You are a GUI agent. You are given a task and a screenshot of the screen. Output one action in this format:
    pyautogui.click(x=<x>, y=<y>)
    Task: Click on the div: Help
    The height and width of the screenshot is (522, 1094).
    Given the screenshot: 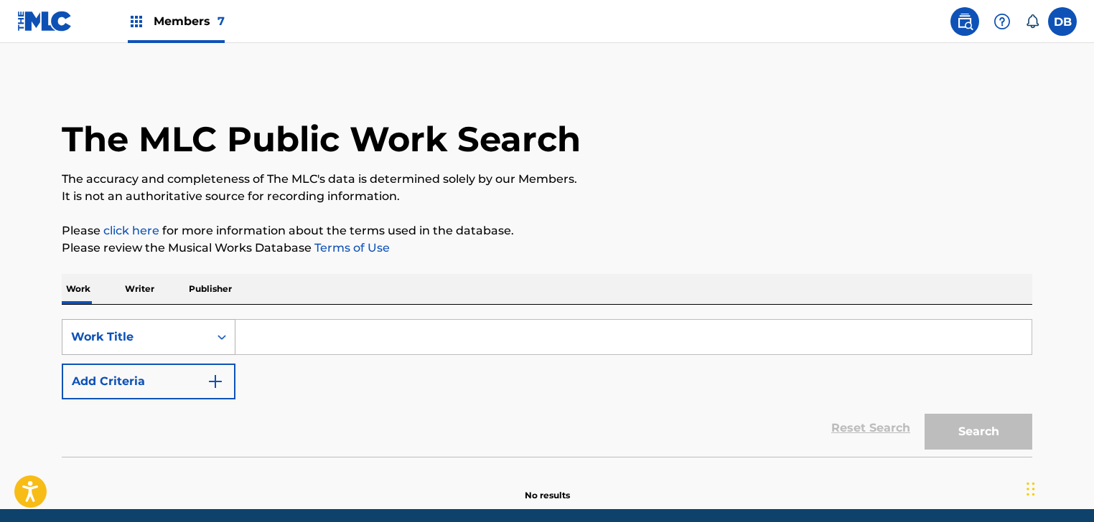 What is the action you would take?
    pyautogui.click(x=1002, y=22)
    